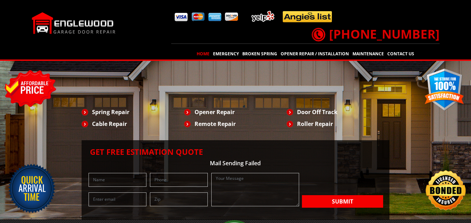 The height and width of the screenshot is (223, 471). Describe the element at coordinates (74, 23) in the screenshot. I see `img: Englewood.png` at that location.